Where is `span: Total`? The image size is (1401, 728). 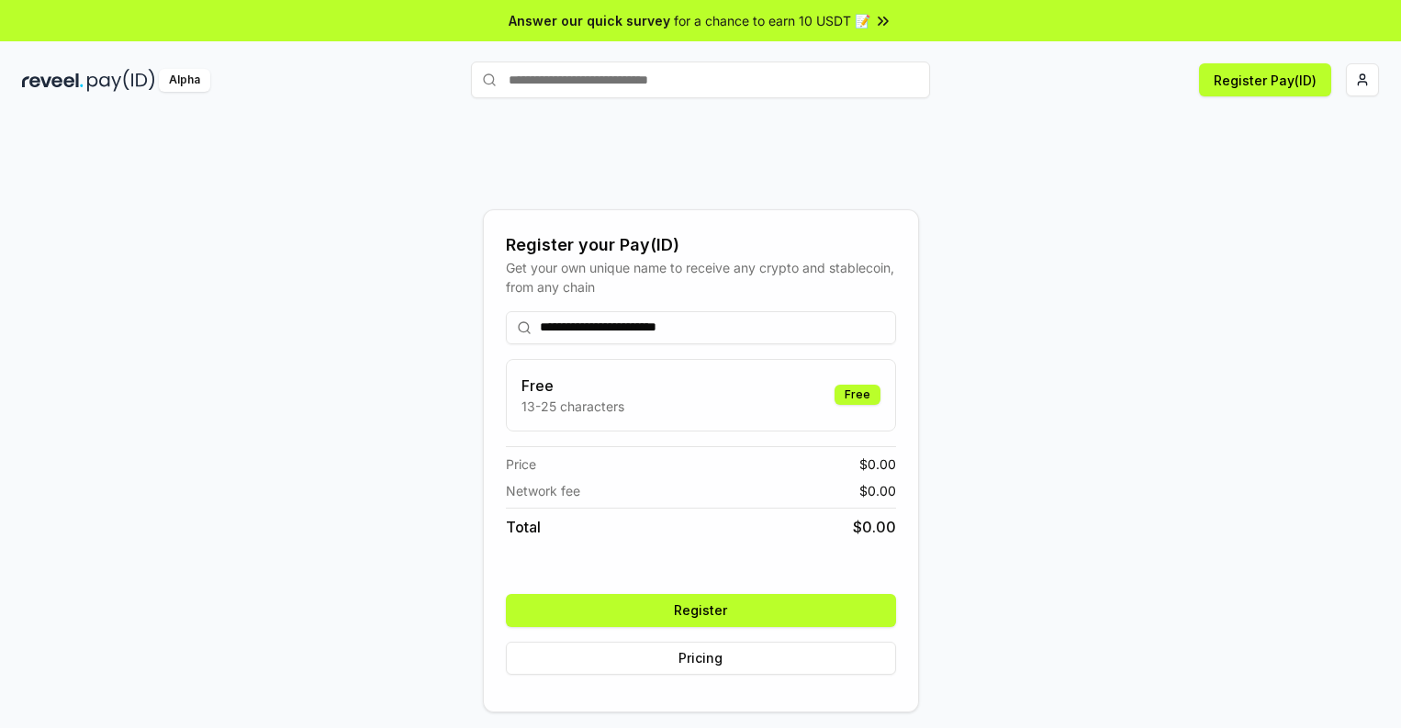
span: Total is located at coordinates (523, 527).